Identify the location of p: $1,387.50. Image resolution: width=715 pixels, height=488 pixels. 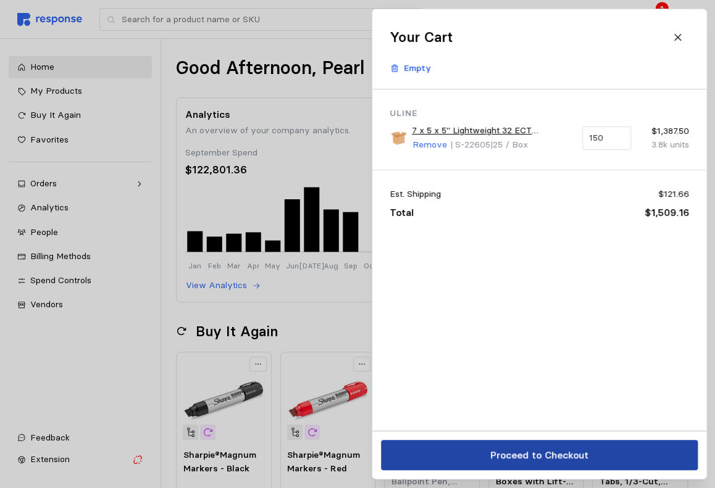
(663, 131).